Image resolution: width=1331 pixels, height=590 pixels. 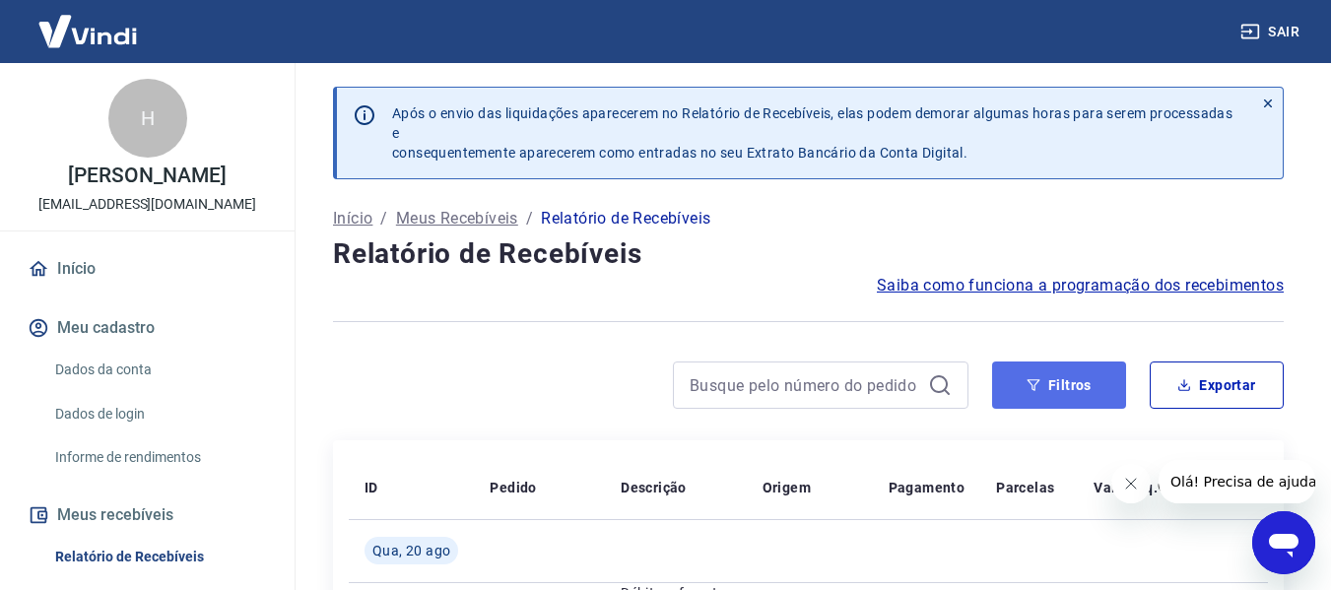 I want to click on p: Início, so click(x=353, y=219).